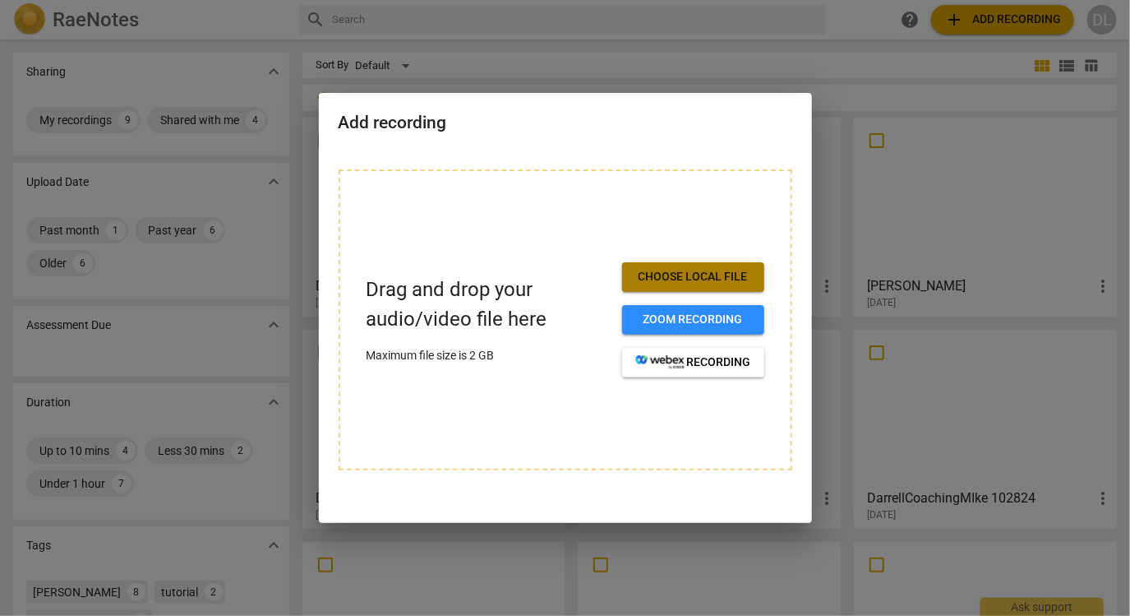  Describe the element at coordinates (693, 277) in the screenshot. I see `span: Choose local file` at that location.